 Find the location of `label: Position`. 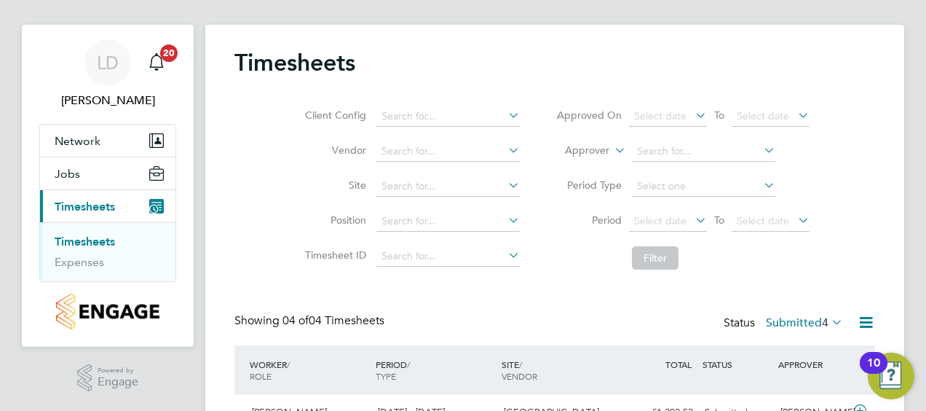

label: Position is located at coordinates (334, 220).